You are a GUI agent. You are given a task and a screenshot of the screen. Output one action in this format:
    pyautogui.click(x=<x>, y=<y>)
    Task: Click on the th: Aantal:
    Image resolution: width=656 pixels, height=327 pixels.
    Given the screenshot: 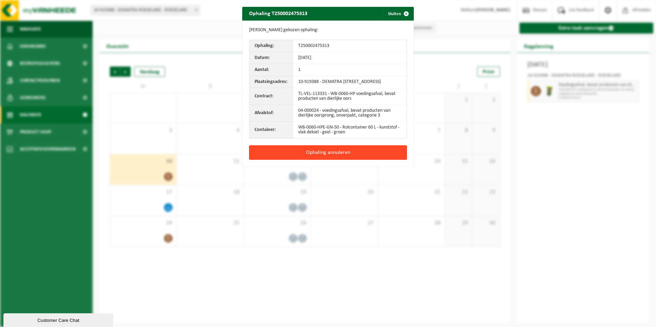 What is the action you would take?
    pyautogui.click(x=271, y=70)
    